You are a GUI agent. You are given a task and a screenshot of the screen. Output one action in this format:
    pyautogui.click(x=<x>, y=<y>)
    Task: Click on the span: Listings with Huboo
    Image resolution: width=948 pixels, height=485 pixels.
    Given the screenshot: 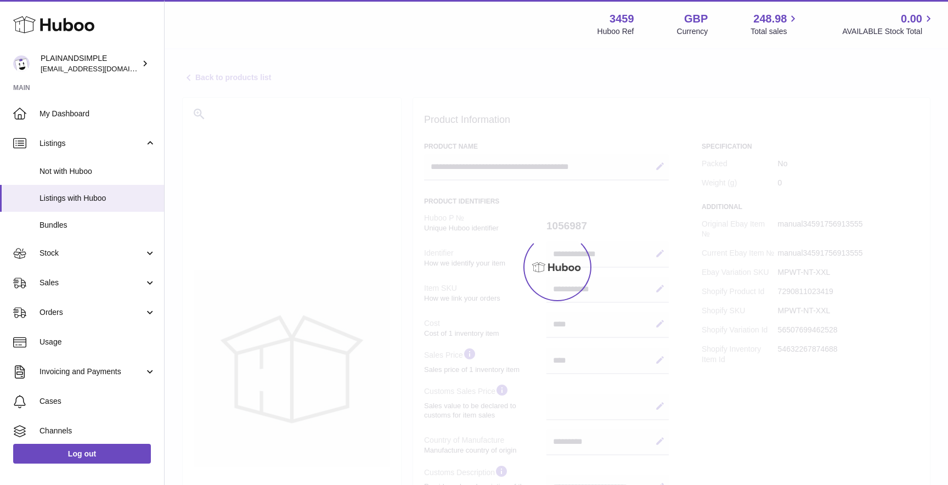 What is the action you would take?
    pyautogui.click(x=98, y=198)
    